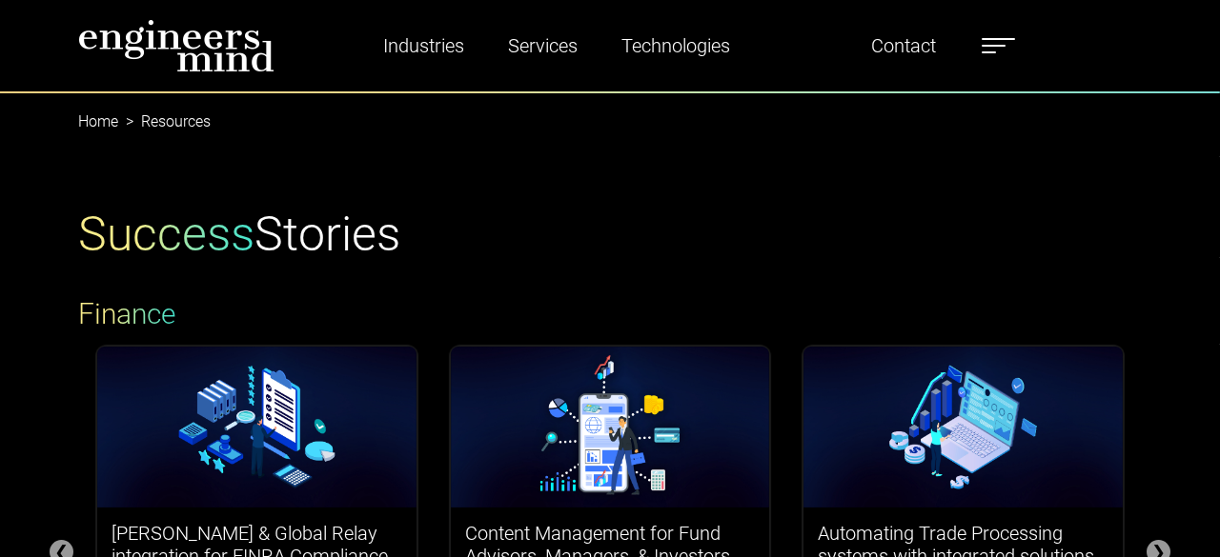 The image size is (1220, 557). I want to click on nav: breadcrumb, so click(610, 103).